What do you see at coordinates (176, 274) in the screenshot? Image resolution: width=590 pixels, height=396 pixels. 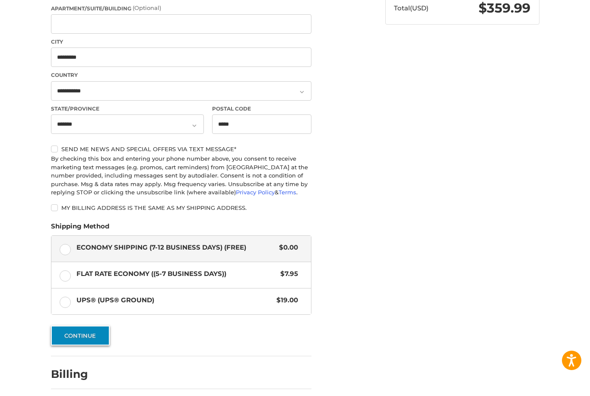 I see `span: Flat Rate Economy ((5-7 Business Days))` at bounding box center [176, 274].